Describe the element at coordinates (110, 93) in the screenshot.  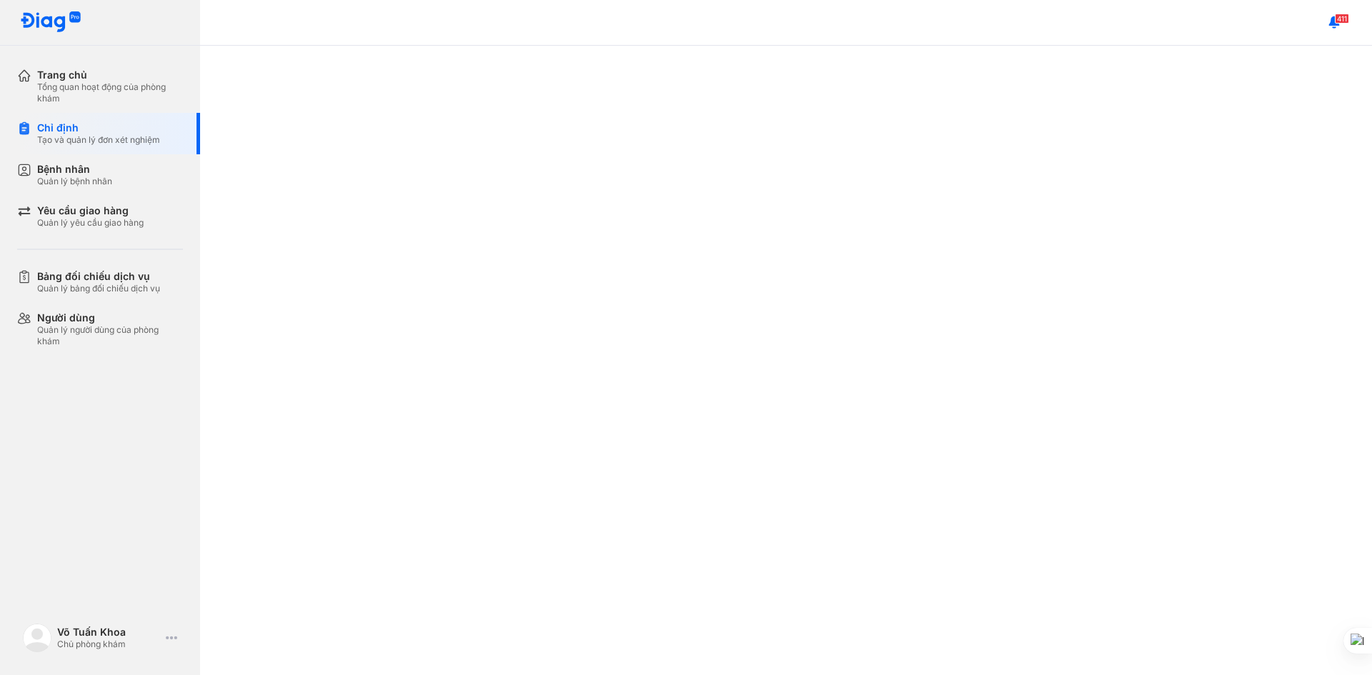
I see `div: Tổng quan hoạt động của phòng khám` at that location.